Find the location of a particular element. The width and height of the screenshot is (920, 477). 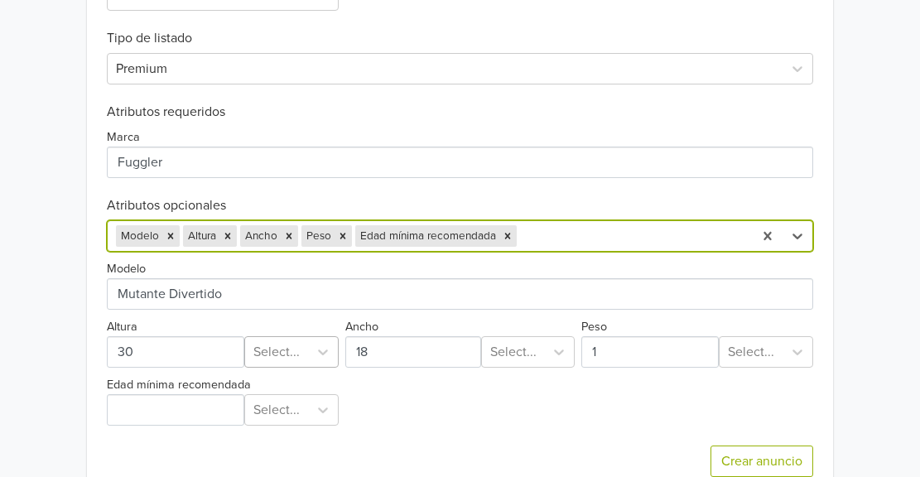

label: Edad mínima recomendada is located at coordinates (179, 385).